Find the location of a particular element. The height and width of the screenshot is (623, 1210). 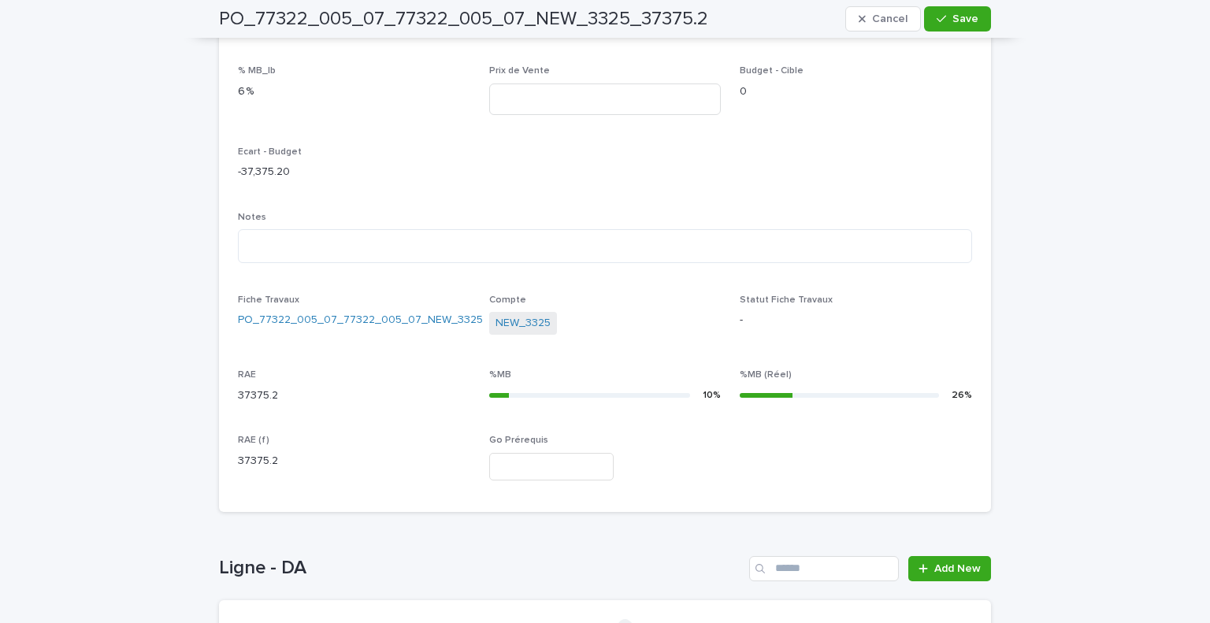

a: PO_77322_005_07_77322_005_07_NEW_3325 is located at coordinates (360, 320).